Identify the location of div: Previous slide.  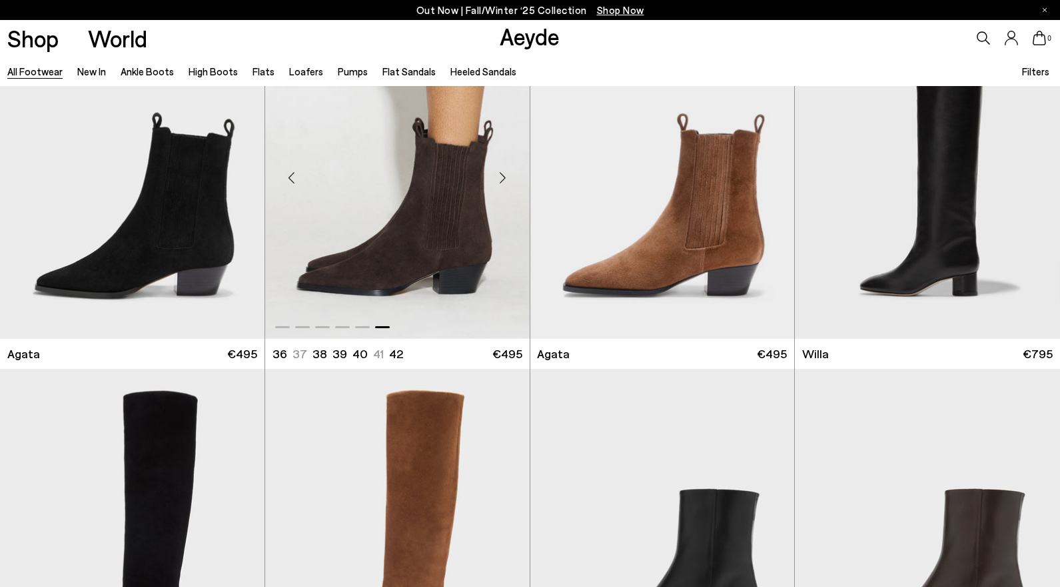
(292, 177).